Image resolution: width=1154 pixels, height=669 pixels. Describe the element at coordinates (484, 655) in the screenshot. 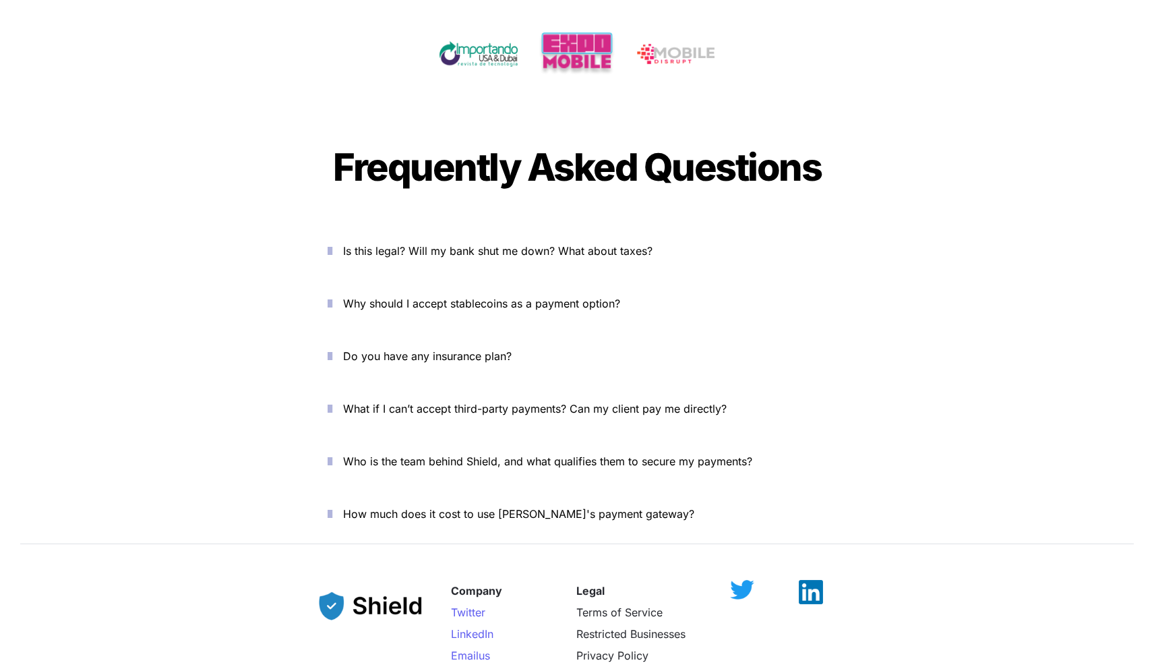

I see `span: us` at that location.